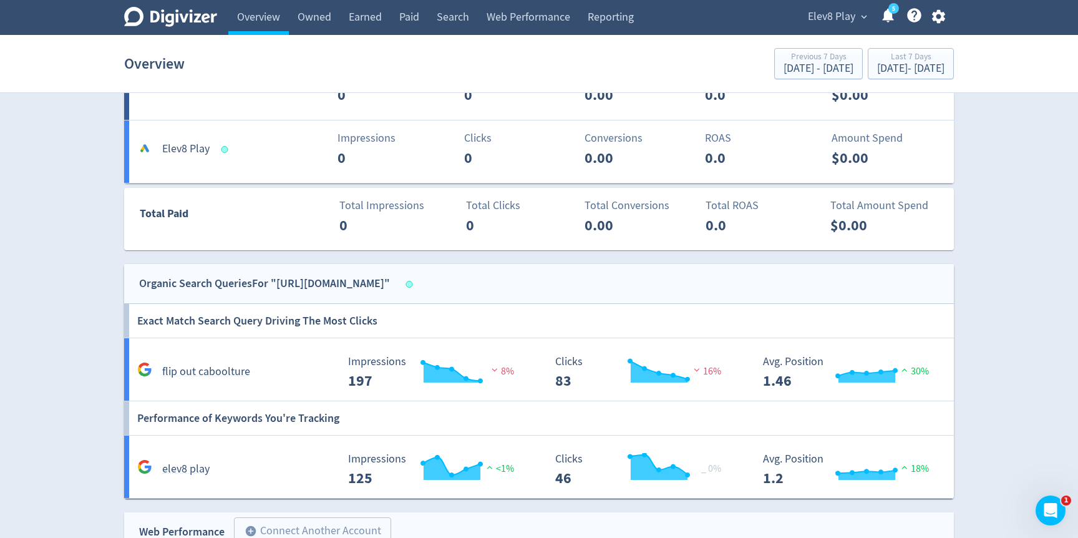 The width and height of the screenshot is (1078, 538). I want to click on h5: elev8 play, so click(186, 469).